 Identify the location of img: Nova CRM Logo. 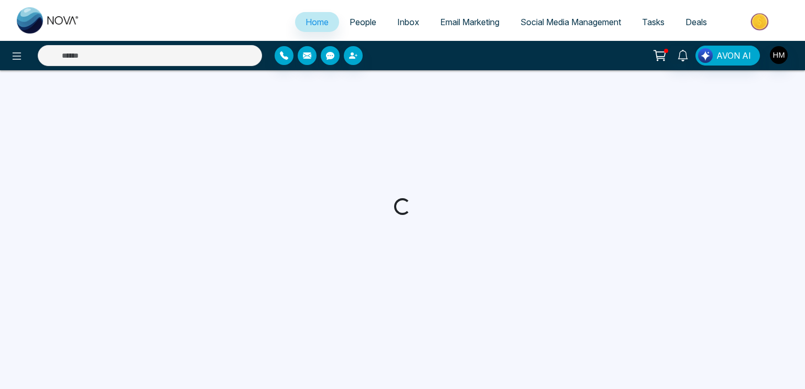
(48, 20).